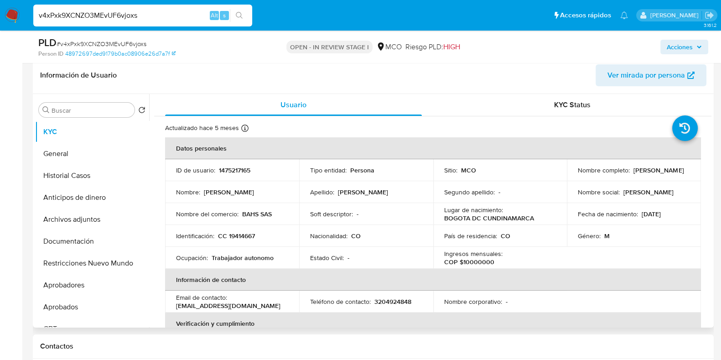  I want to click on span: Usuario, so click(293, 104).